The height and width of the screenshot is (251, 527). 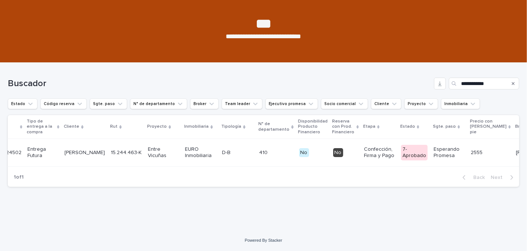 What do you see at coordinates (344, 126) in the screenshot?
I see `p: Reserva con Prod. Financiero` at bounding box center [344, 126].